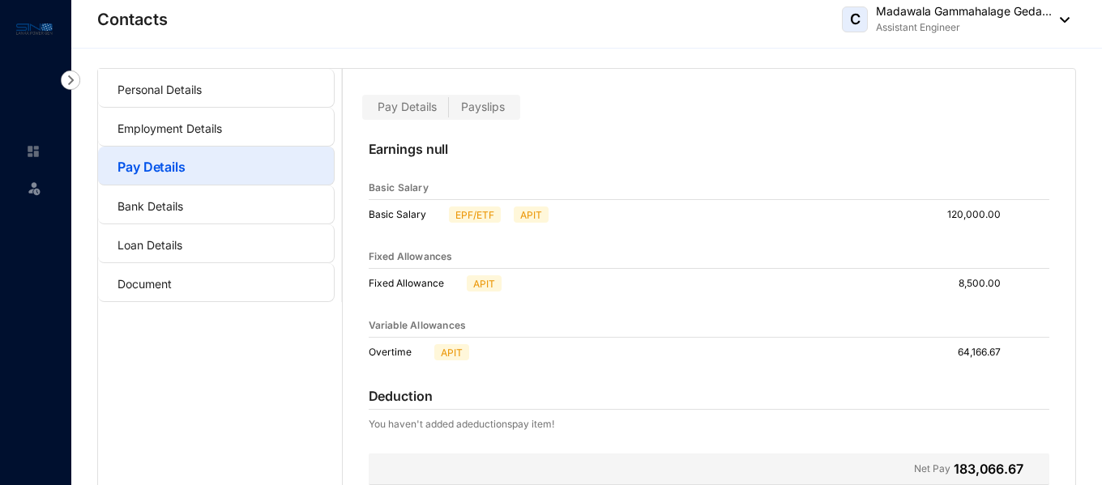 This screenshot has width=1102, height=485. Describe the element at coordinates (34, 28) in the screenshot. I see `img: logo` at that location.